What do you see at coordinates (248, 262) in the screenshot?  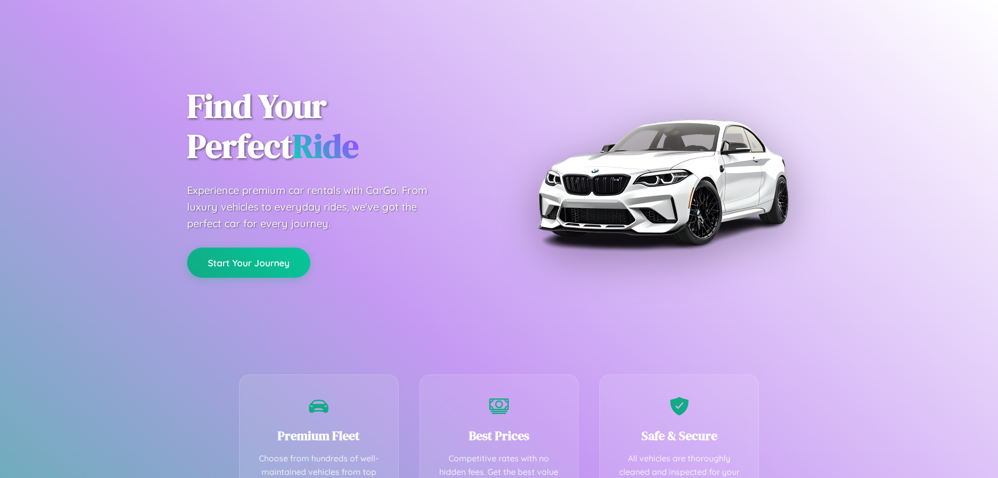 I see `button: Start Your Journey` at bounding box center [248, 262].